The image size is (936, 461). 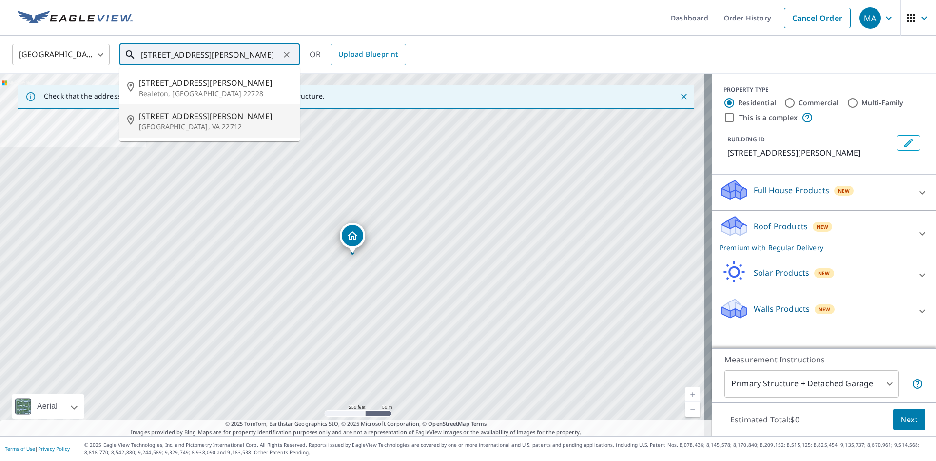 What do you see at coordinates (210, 55) in the screenshot?
I see `input: Search by address or latitude-longitude` at bounding box center [210, 55].